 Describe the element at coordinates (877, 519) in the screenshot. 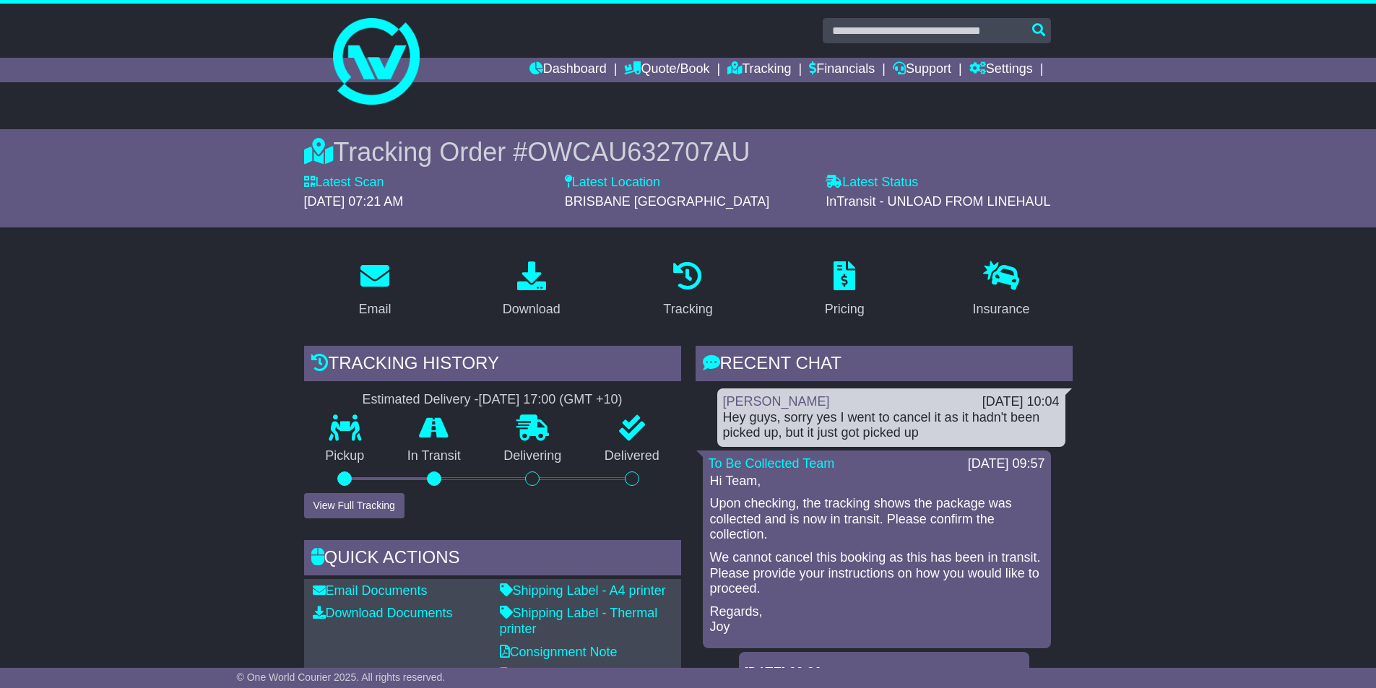

I see `p: Upon checking, the tracking shows the package was collected and is now in transit. Please confirm...` at that location.